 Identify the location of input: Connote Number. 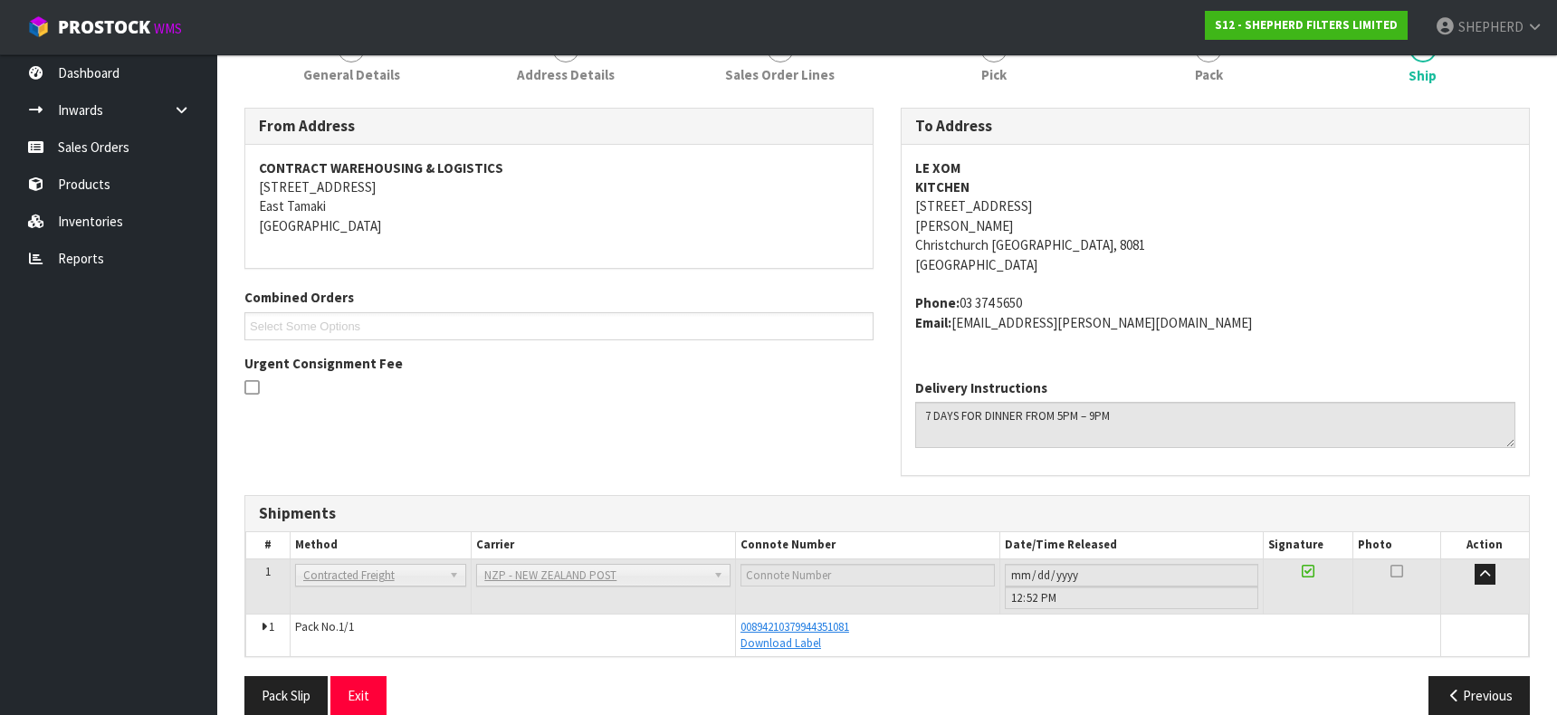
(867, 575).